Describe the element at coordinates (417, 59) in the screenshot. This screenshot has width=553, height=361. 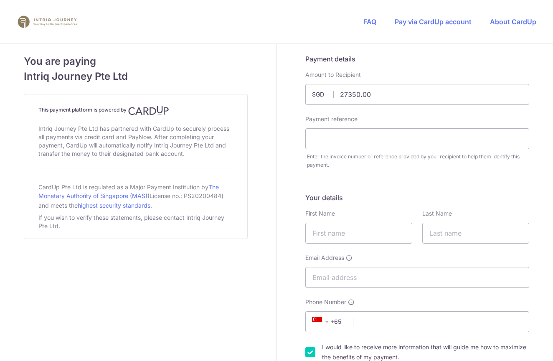
I see `h5: Payment details` at that location.